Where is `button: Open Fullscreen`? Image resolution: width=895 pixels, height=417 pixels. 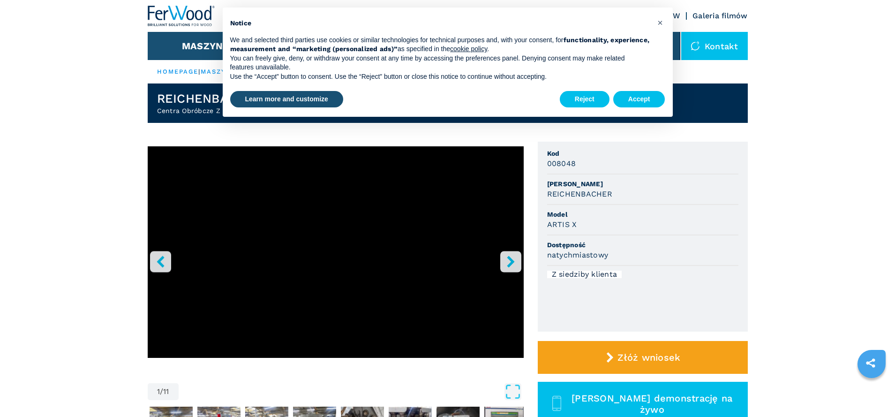 button: Open Fullscreen is located at coordinates (351, 391).